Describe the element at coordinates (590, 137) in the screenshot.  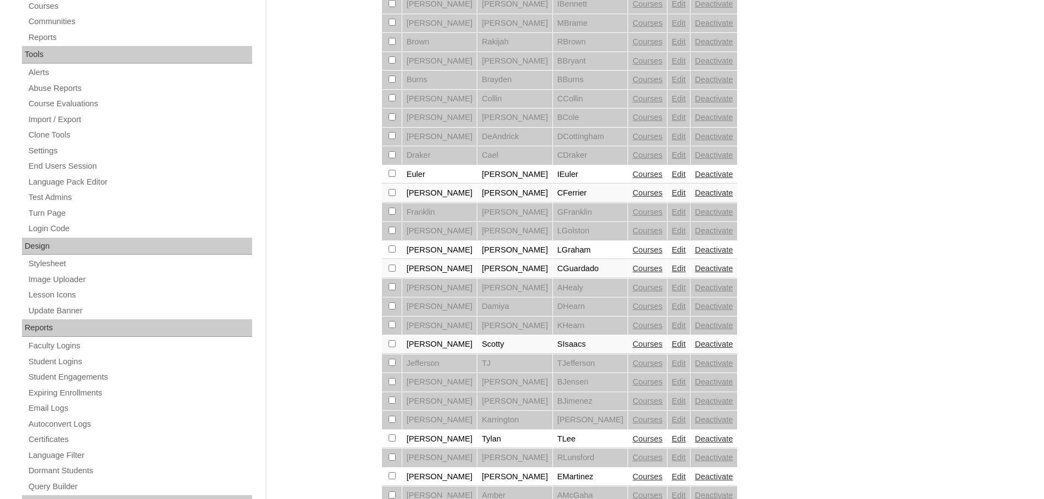
I see `td: DCottingham` at that location.